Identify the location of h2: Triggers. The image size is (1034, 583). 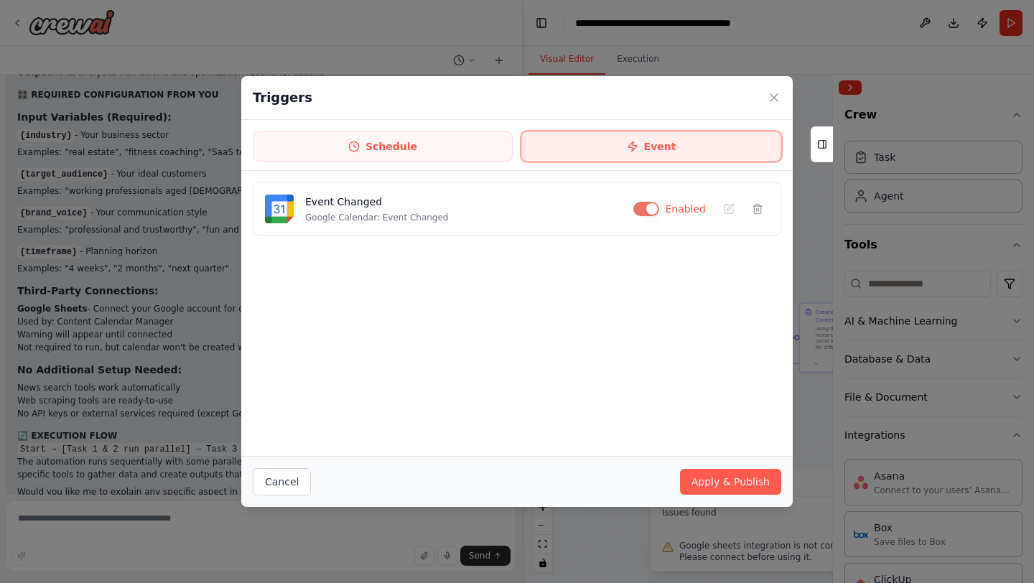
(282, 98).